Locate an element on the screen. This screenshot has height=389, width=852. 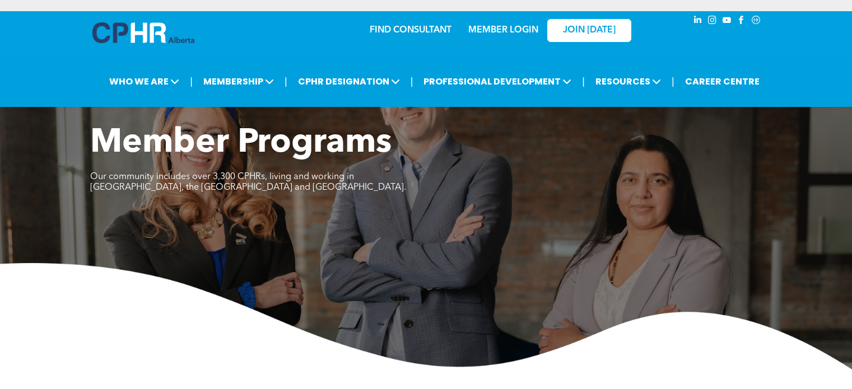
a: FIND CONSULTANT is located at coordinates (411, 30).